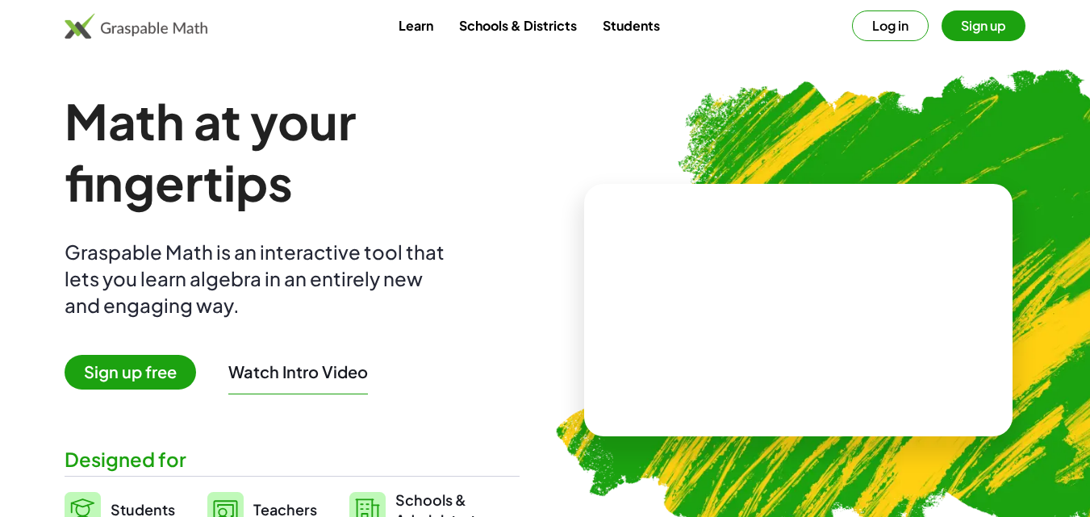  Describe the element at coordinates (298, 372) in the screenshot. I see `button: Watch Intro Video` at that location.